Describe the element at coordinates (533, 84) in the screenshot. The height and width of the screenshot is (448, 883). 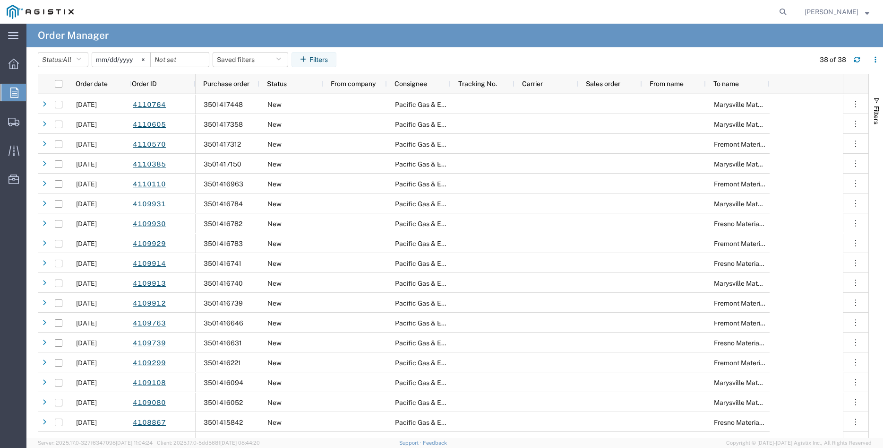
I see `span: Carrier` at that location.